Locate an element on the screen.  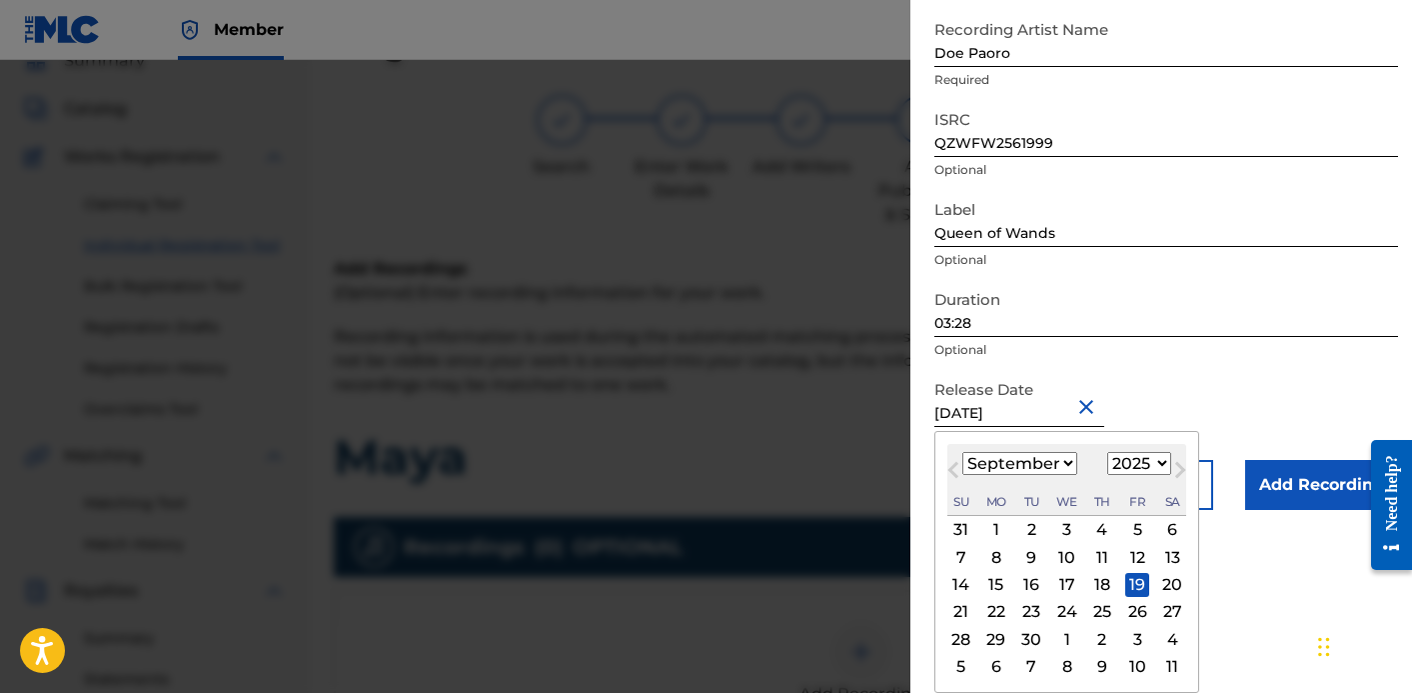
div: Choose Monday, September 15th, 2025 is located at coordinates (997, 585).